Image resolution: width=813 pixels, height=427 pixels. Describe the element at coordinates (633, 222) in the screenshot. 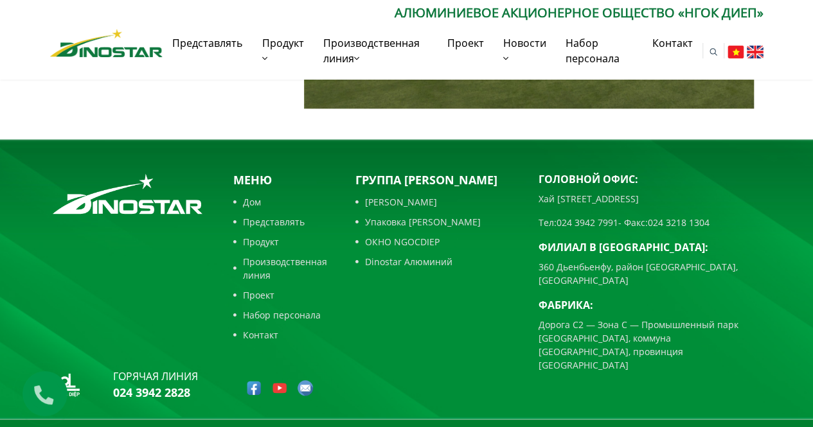

I see `font: - Факс:` at that location.